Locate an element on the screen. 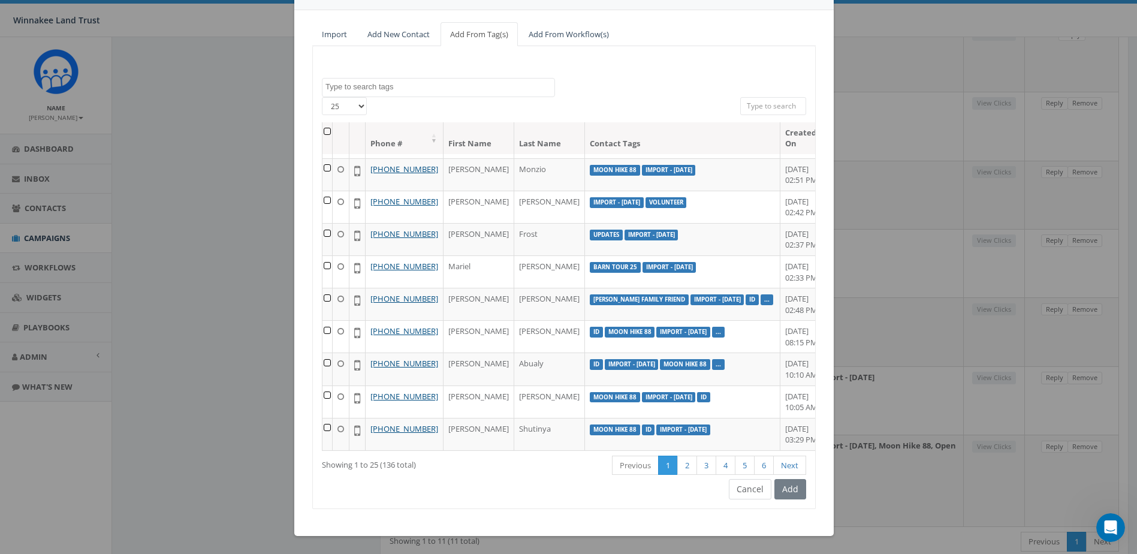  textarea: Search is located at coordinates (440, 87).